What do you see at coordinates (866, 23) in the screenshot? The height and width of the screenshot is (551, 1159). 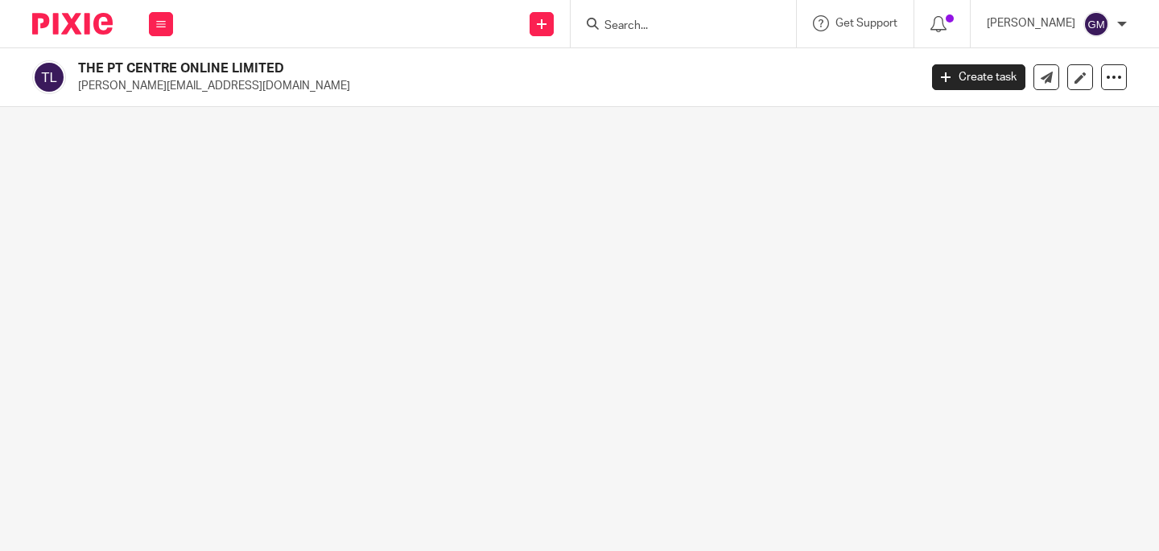 I see `span: Get Support` at bounding box center [866, 23].